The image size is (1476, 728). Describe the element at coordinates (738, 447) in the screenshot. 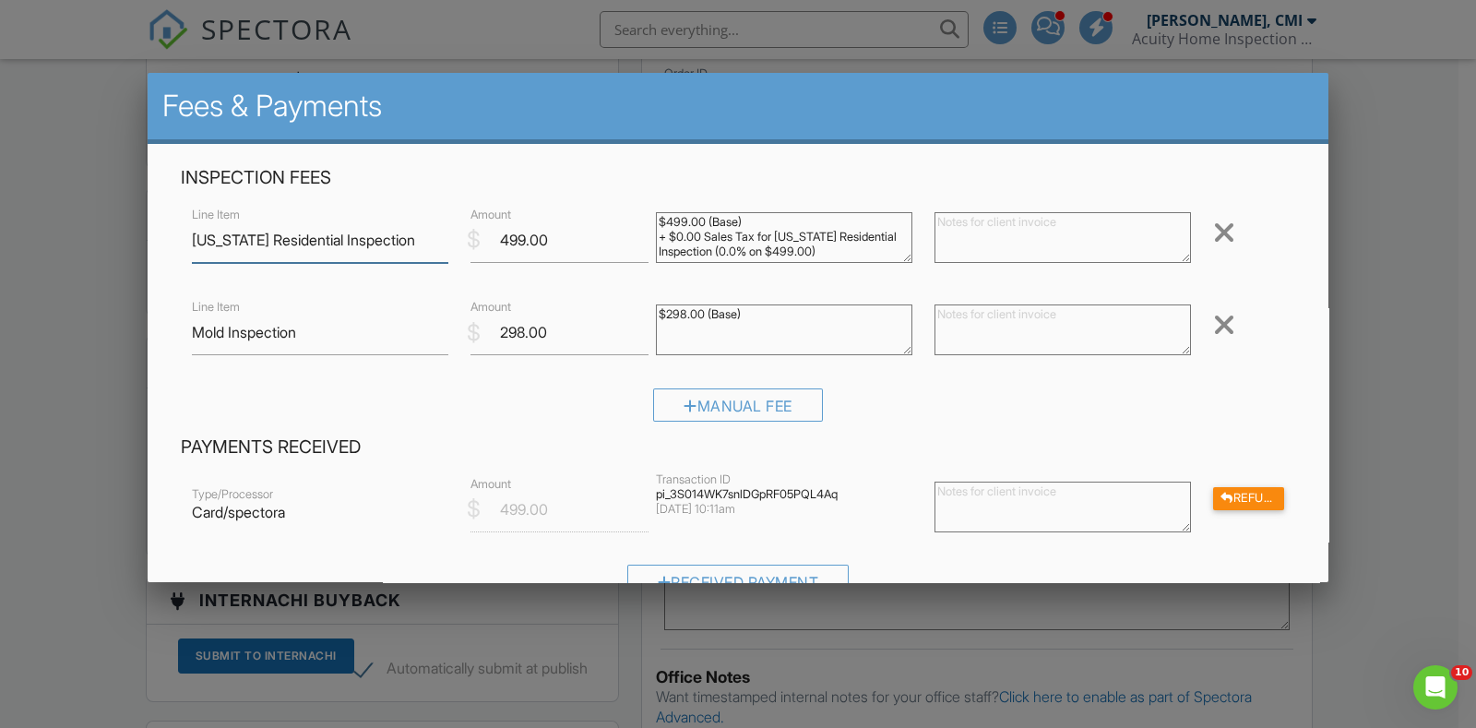

I see `h4: Payments Received` at that location.